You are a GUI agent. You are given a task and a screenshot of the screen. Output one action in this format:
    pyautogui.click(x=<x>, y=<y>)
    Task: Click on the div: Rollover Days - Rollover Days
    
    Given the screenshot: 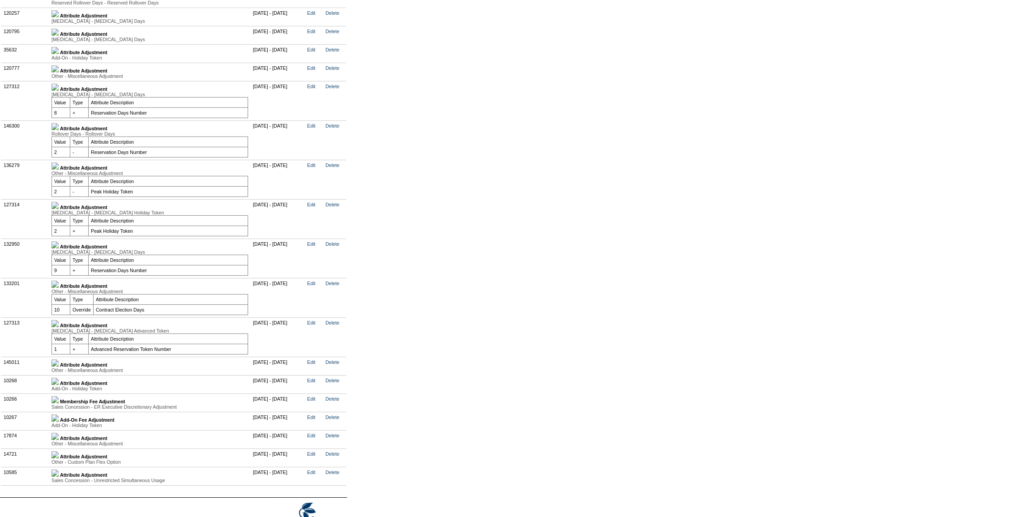 What is the action you would take?
    pyautogui.click(x=149, y=134)
    